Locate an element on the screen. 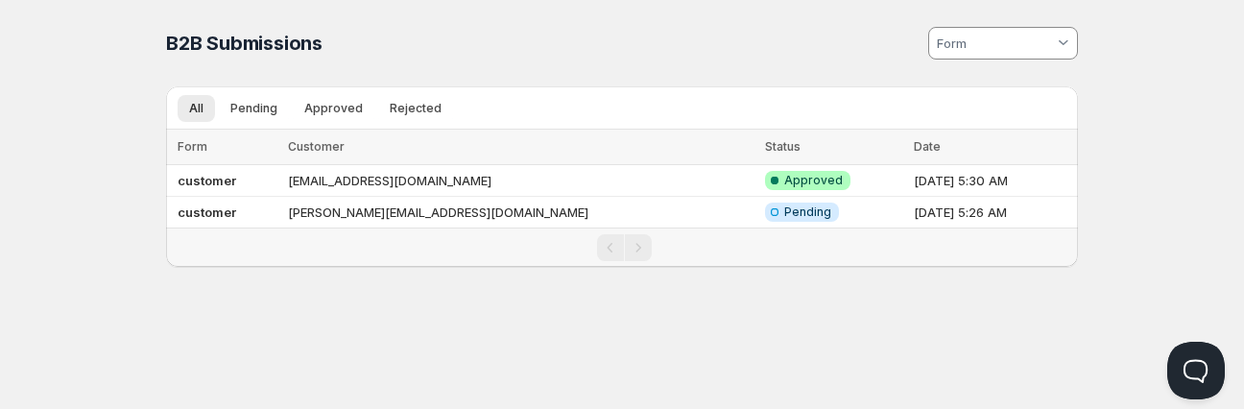  span: B2B Submissions is located at coordinates (244, 43).